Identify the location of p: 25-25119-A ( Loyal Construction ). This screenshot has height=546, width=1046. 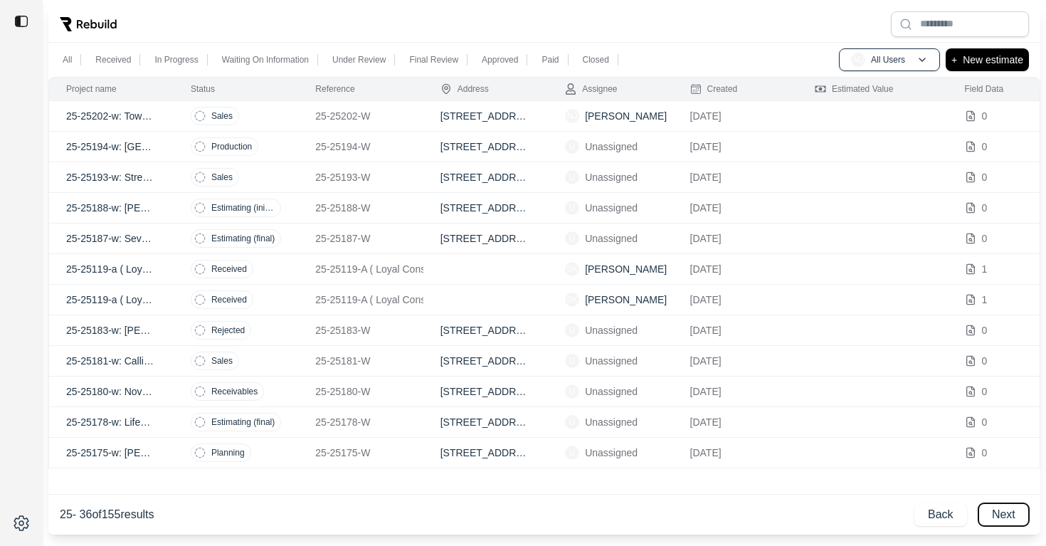
(360, 300).